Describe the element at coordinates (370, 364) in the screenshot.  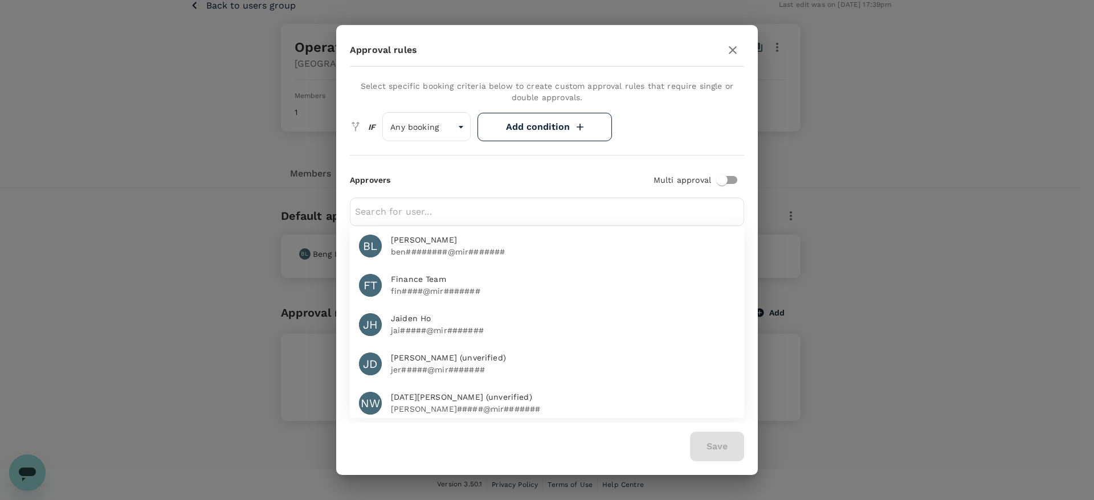
I see `div: JD` at that location.